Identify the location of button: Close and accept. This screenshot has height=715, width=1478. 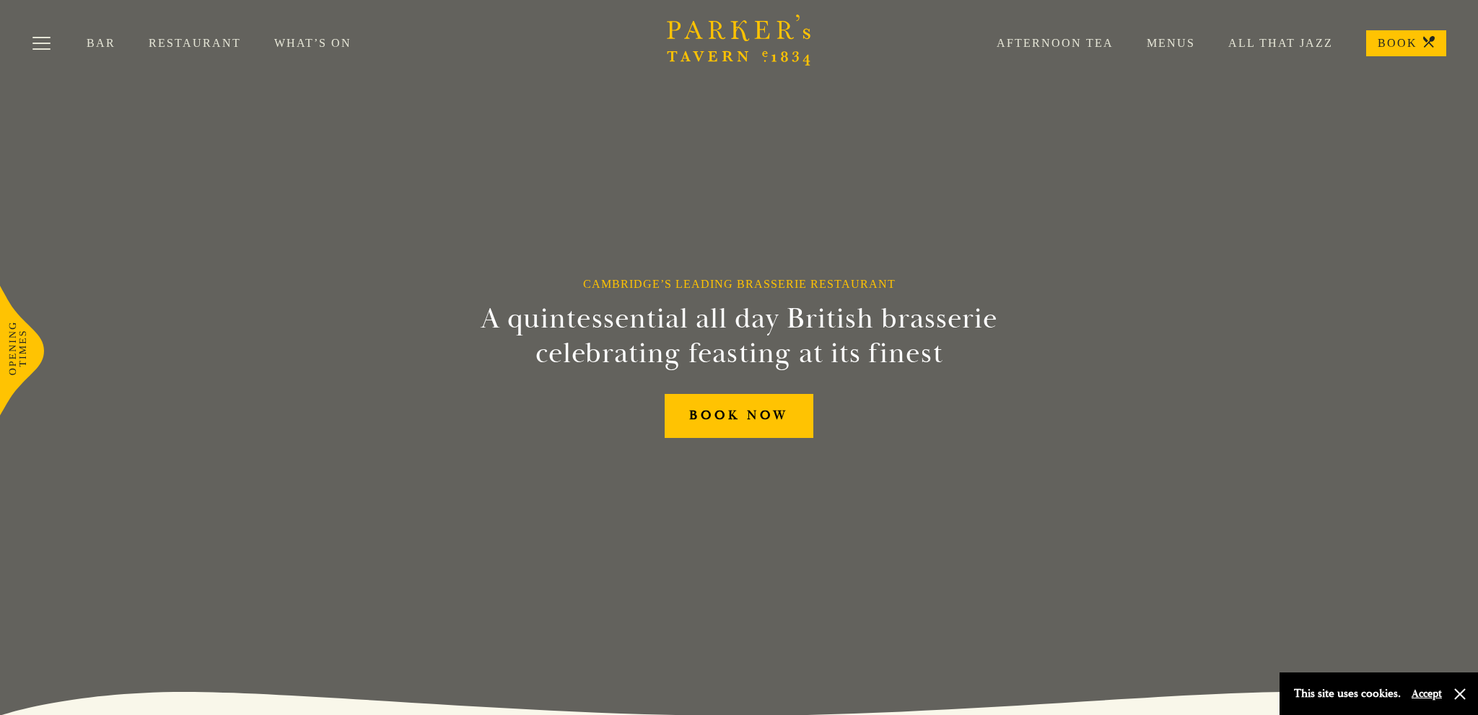
(1460, 694).